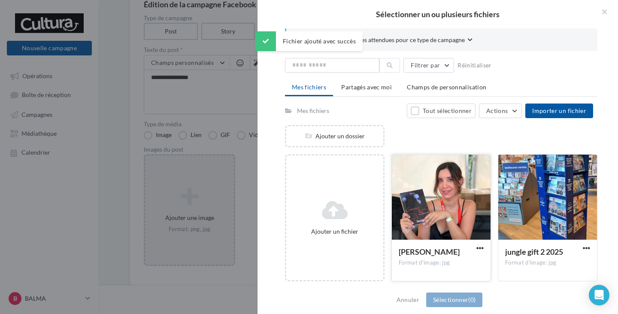 This screenshot has height=314, width=618. What do you see at coordinates (429, 252) in the screenshot?
I see `span: Callie L` at bounding box center [429, 252].